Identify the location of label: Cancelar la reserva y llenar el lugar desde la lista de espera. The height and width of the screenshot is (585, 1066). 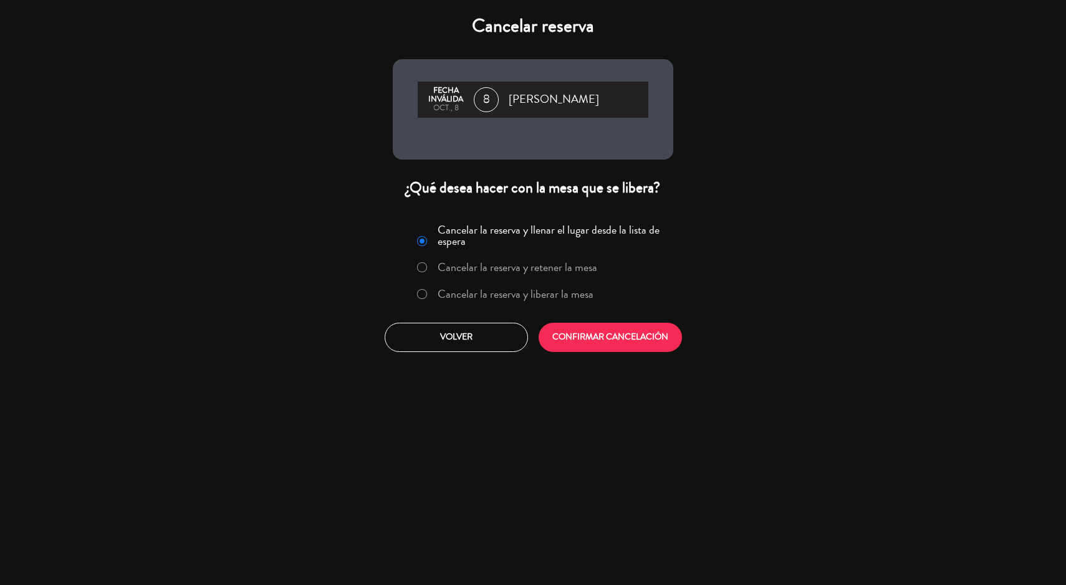
(552, 236).